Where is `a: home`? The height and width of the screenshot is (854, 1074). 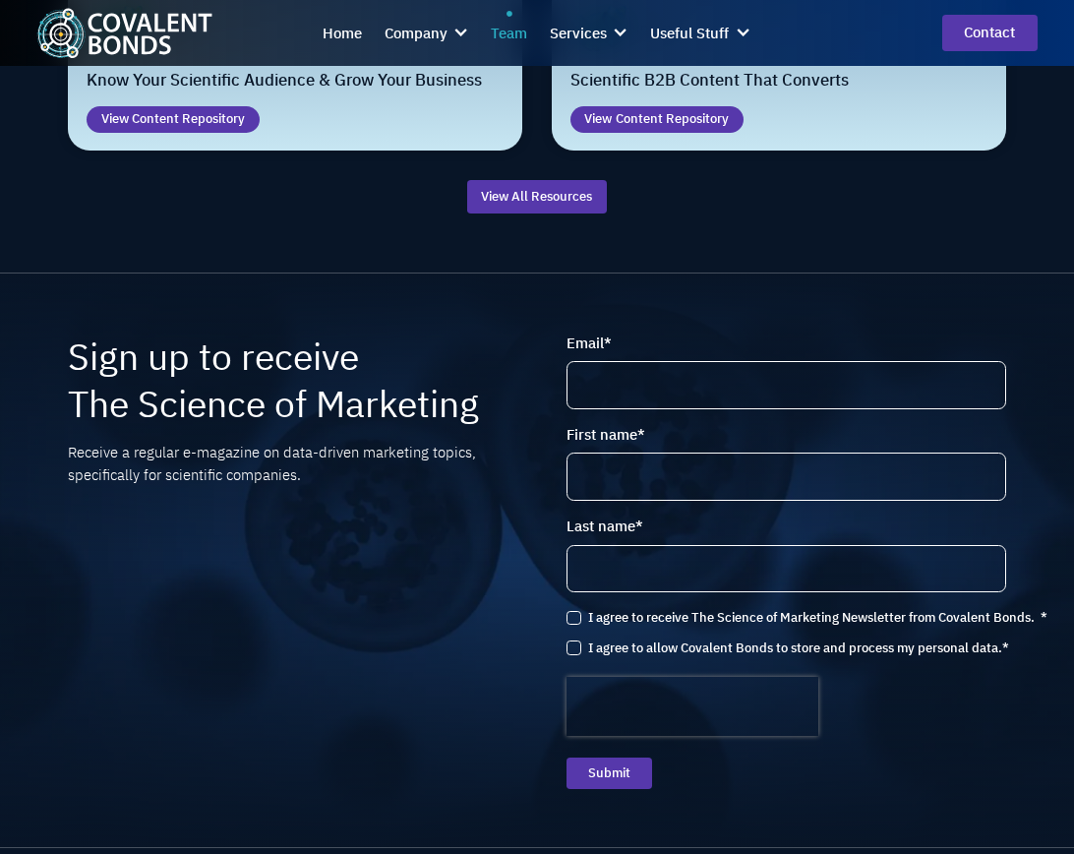
a: home is located at coordinates (124, 32).